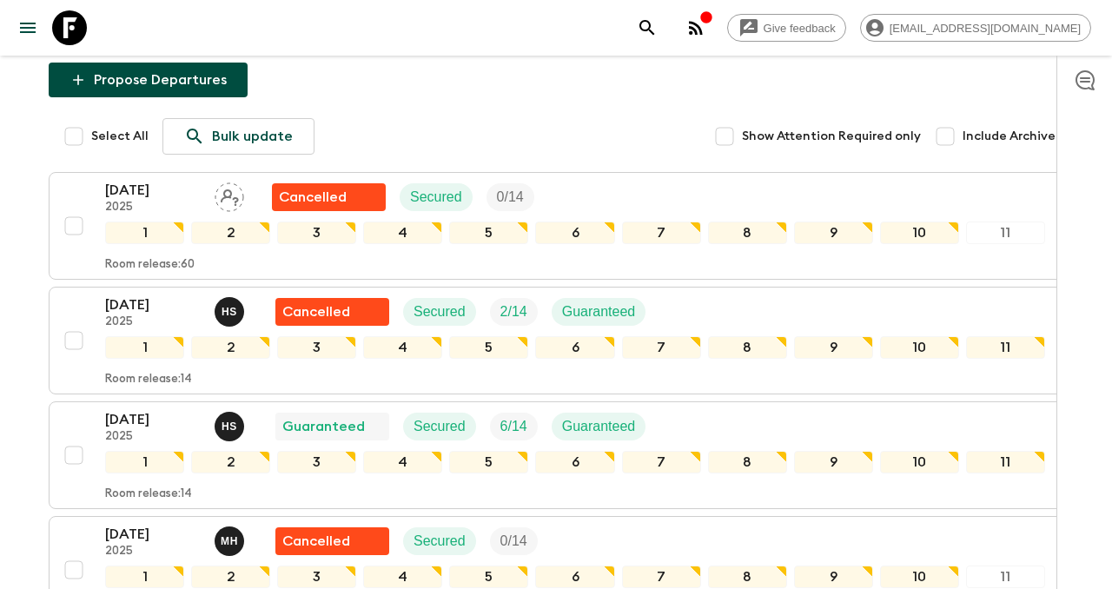 The height and width of the screenshot is (589, 1112). Describe the element at coordinates (799, 28) in the screenshot. I see `span: Give feedback` at that location.